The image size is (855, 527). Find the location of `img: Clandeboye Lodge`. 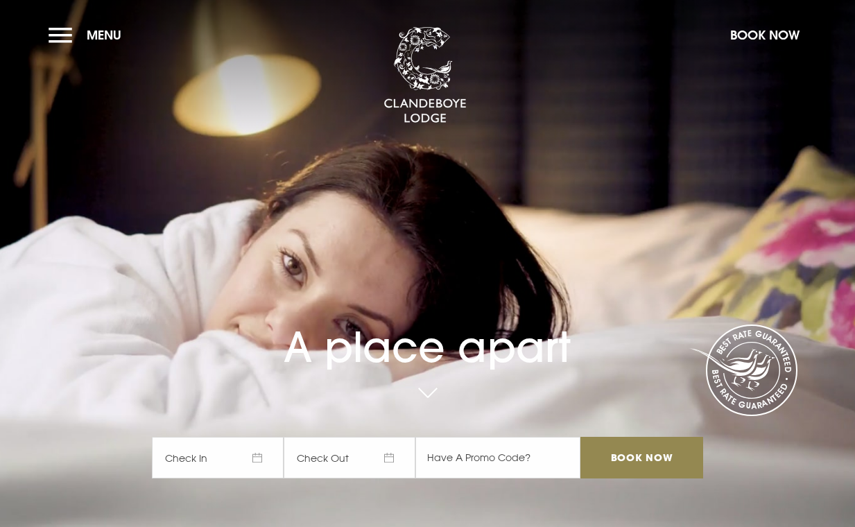

img: Clandeboye Lodge is located at coordinates (425, 76).